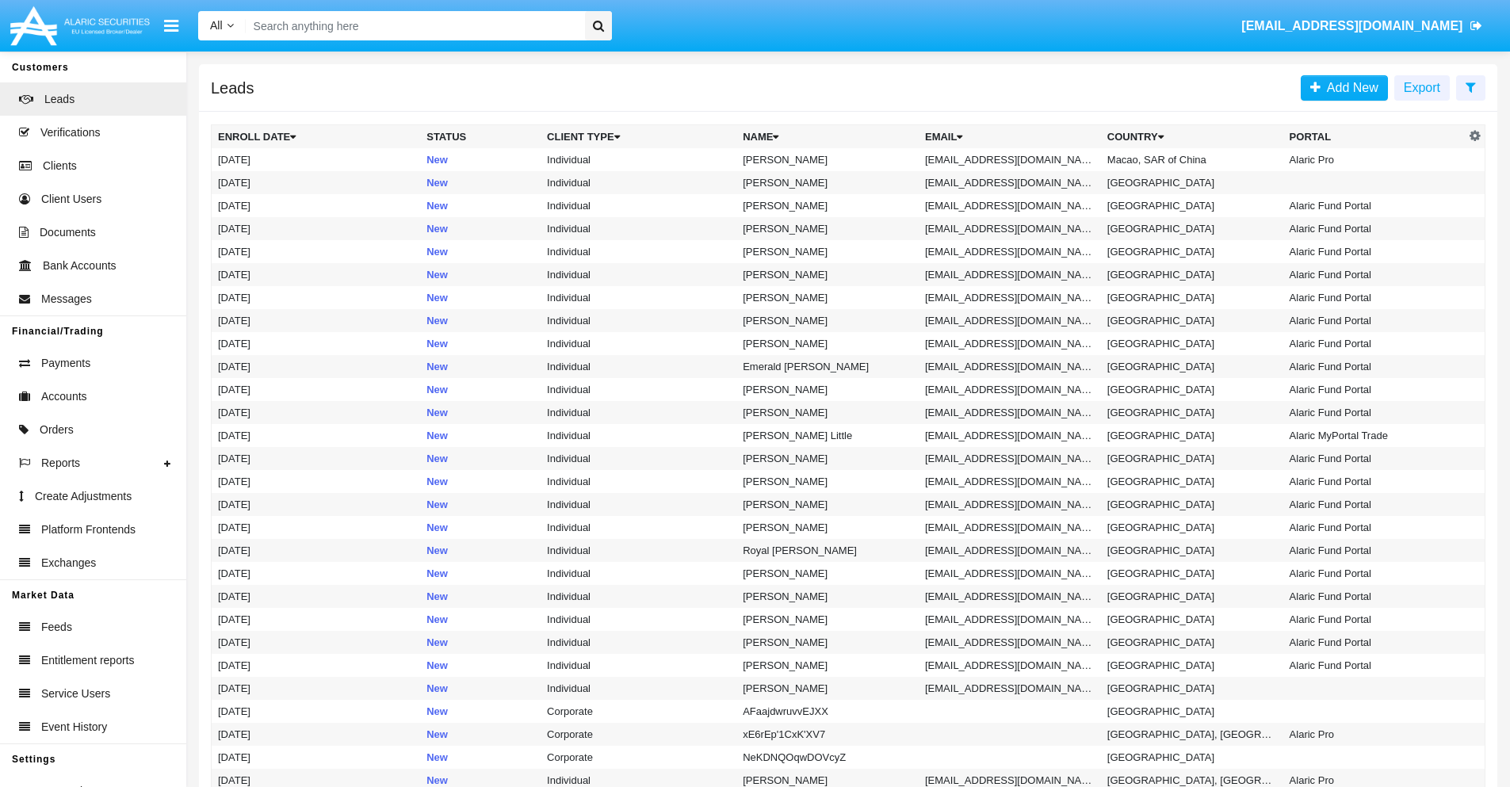 Image resolution: width=1510 pixels, height=787 pixels. What do you see at coordinates (67, 232) in the screenshot?
I see `span: Documents` at bounding box center [67, 232].